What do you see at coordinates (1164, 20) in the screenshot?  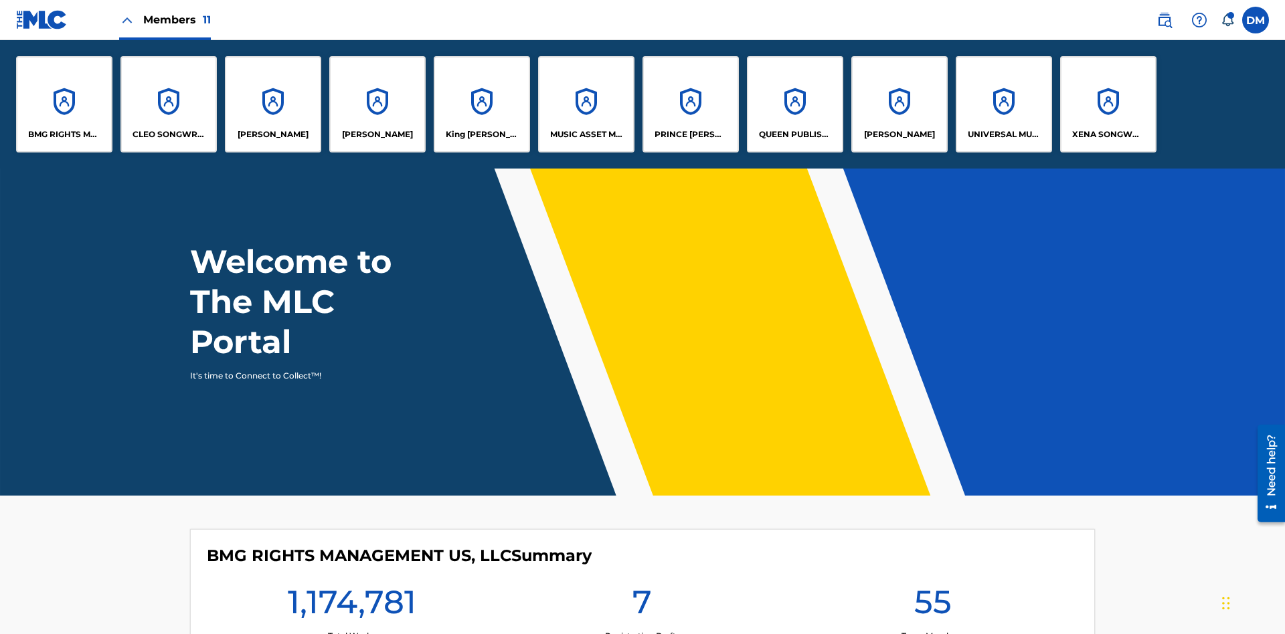 I see `img: search` at bounding box center [1164, 20].